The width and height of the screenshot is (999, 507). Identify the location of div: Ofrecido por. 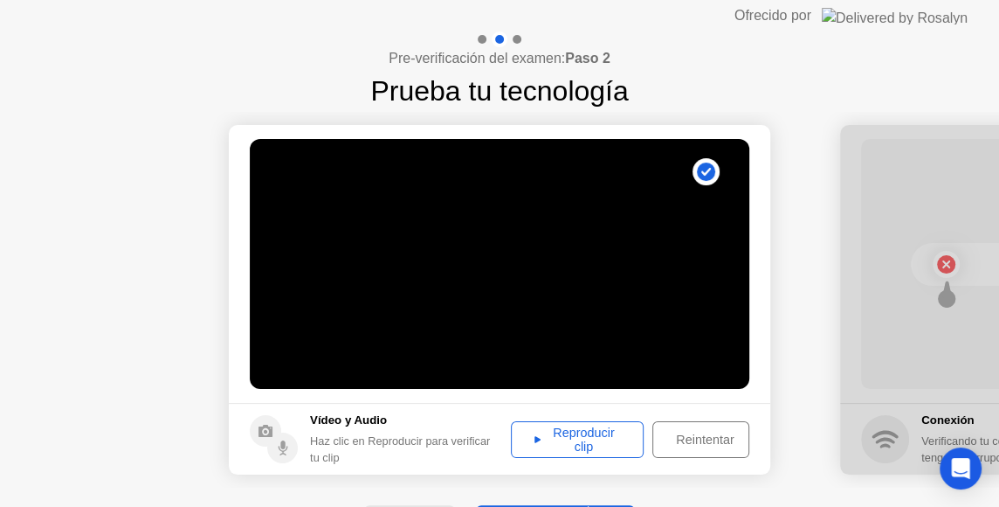
(773, 16).